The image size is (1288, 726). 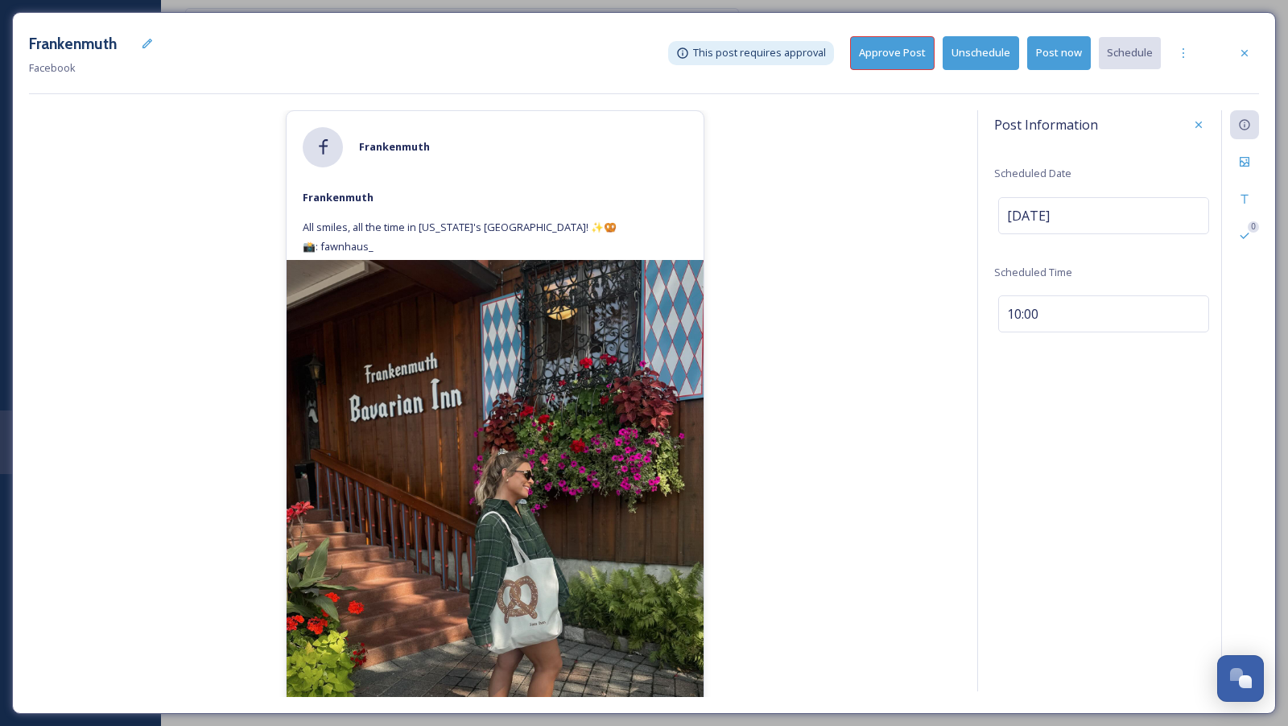 I want to click on span: Facebook, so click(x=52, y=68).